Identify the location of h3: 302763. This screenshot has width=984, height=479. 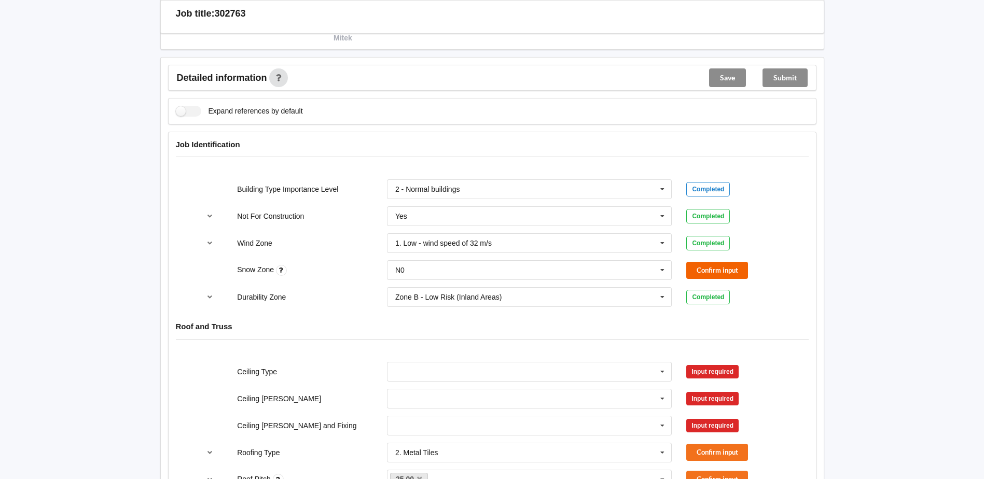
(230, 13).